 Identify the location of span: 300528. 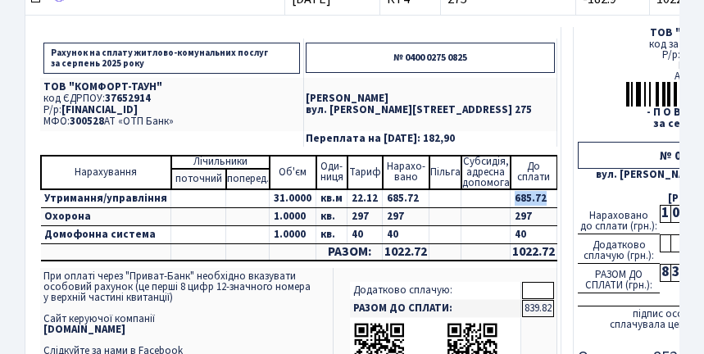
(87, 121).